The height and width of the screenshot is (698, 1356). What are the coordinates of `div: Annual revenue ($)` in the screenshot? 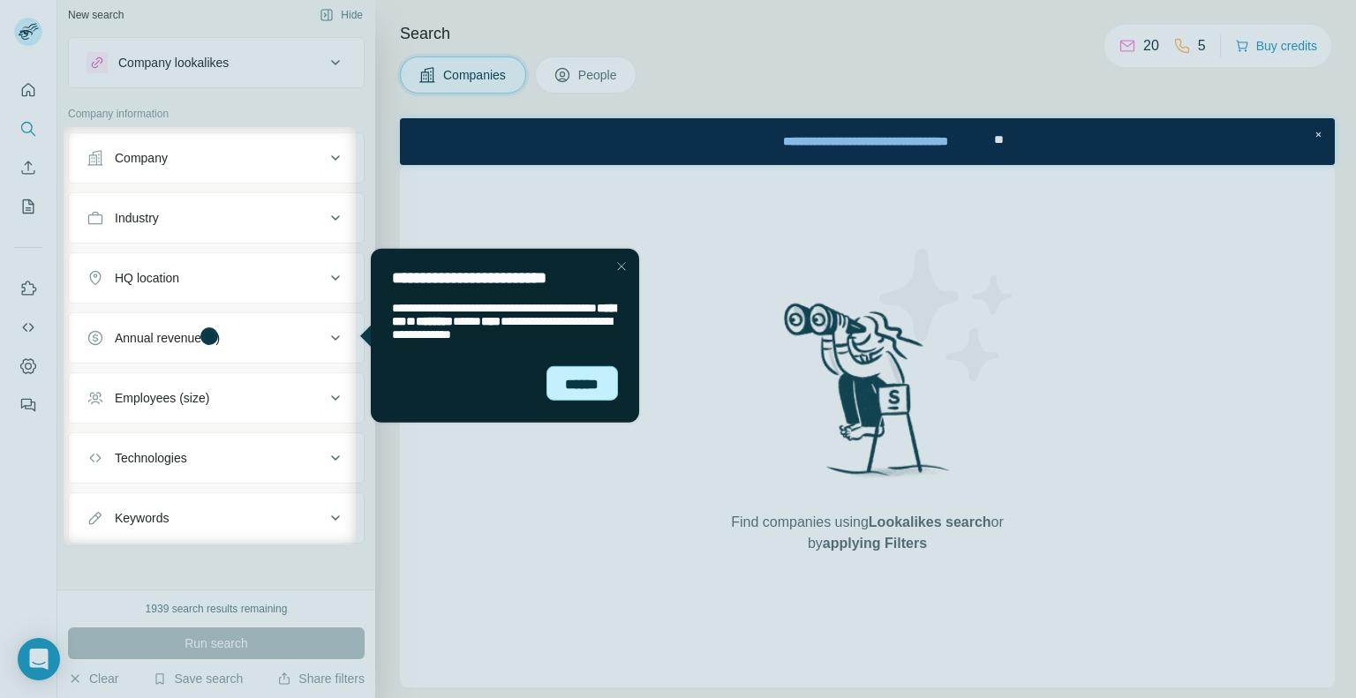 It's located at (167, 338).